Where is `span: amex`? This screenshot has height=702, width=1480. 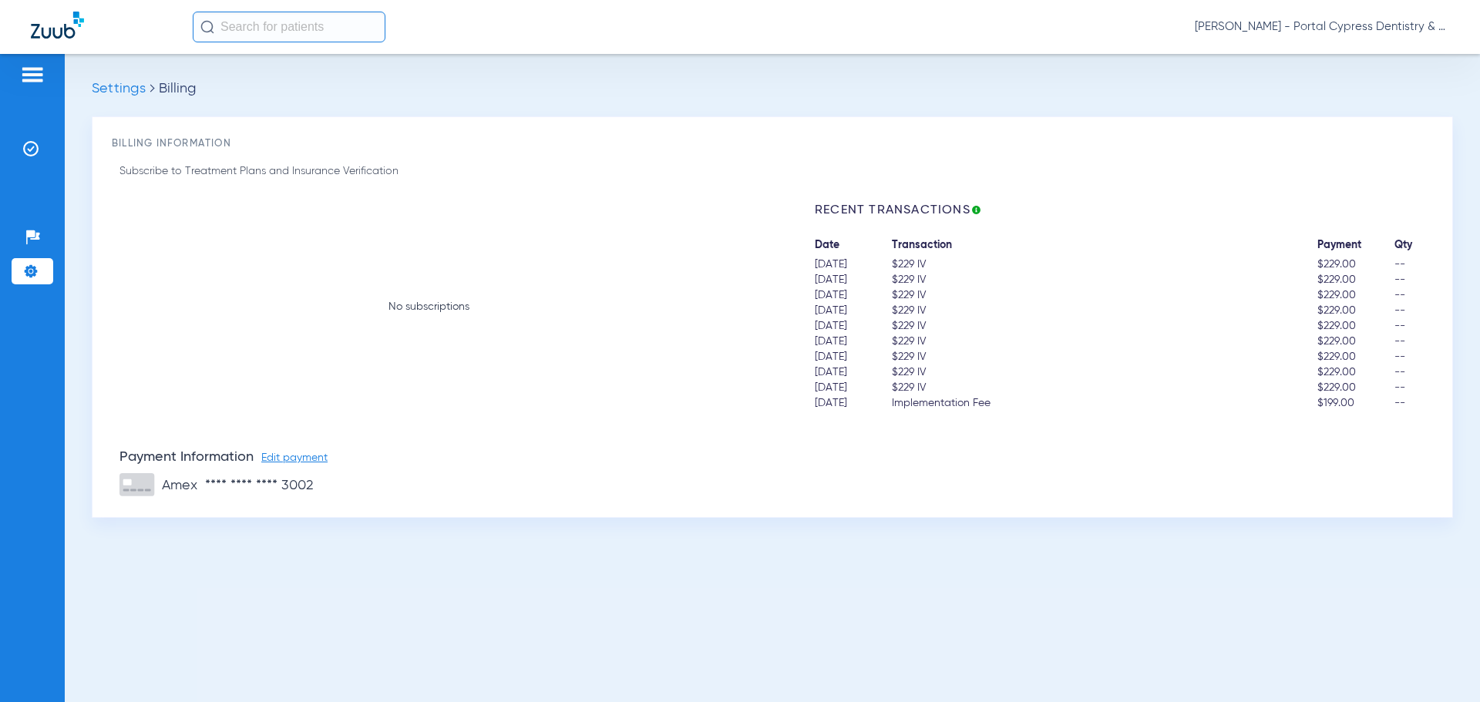
span: amex is located at coordinates (180, 485).